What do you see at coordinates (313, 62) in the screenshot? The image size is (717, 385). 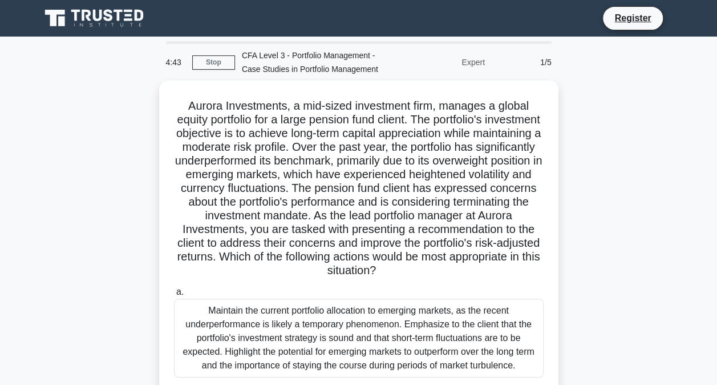 I see `div: CFA Level 3 - Portfolio Management - Case Studies in Portfolio Management` at bounding box center [313, 62].